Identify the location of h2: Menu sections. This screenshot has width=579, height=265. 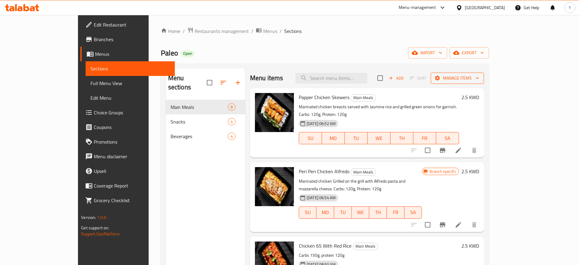
(187, 83).